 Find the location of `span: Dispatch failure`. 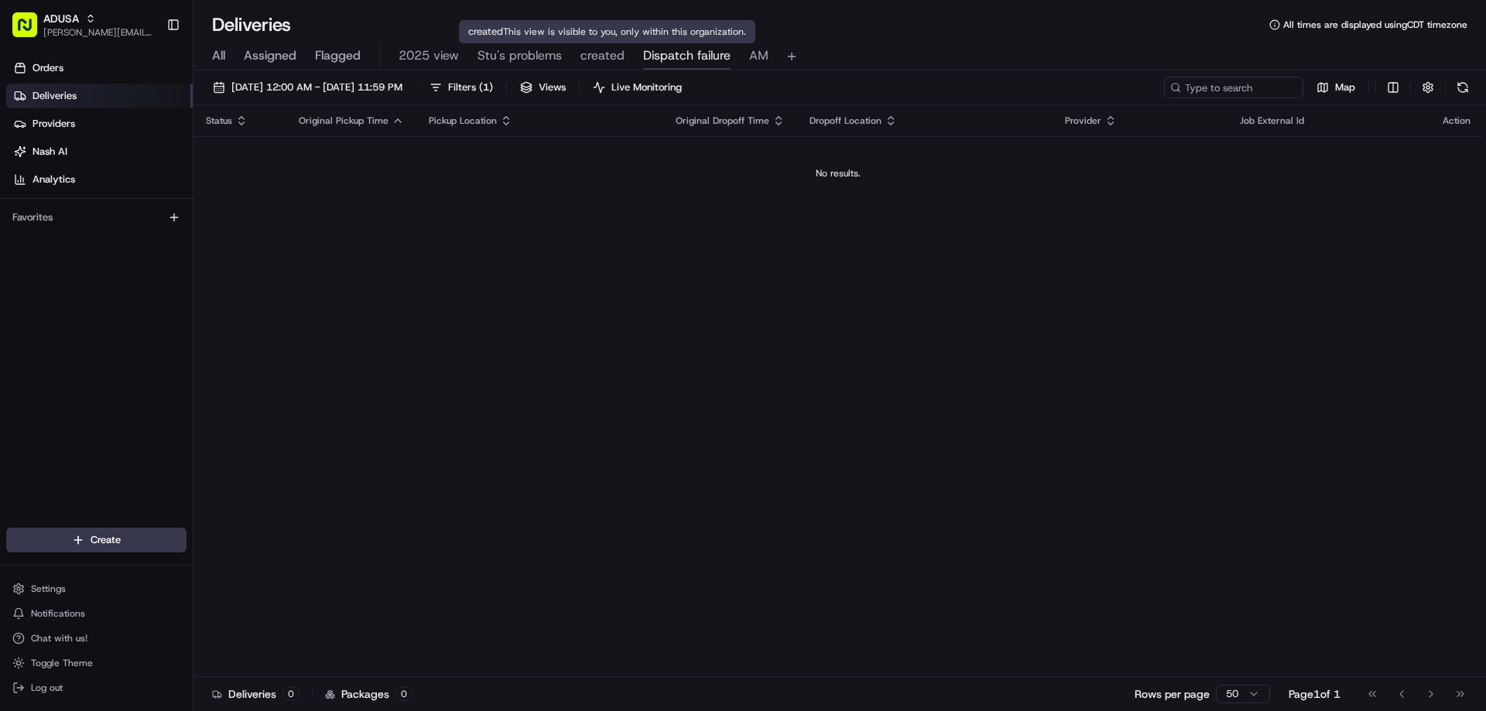

span: Dispatch failure is located at coordinates (686, 56).